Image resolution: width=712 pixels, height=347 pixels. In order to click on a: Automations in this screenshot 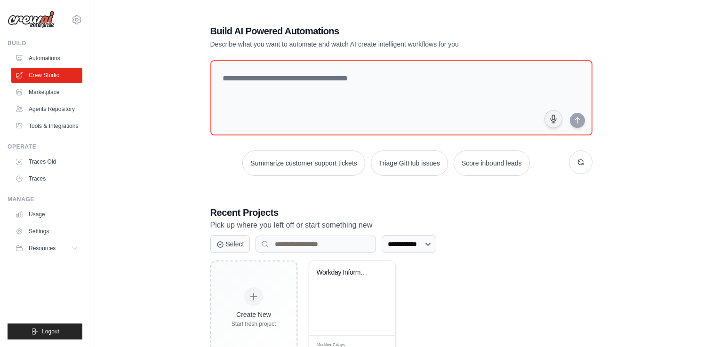, I will do `click(47, 58)`.